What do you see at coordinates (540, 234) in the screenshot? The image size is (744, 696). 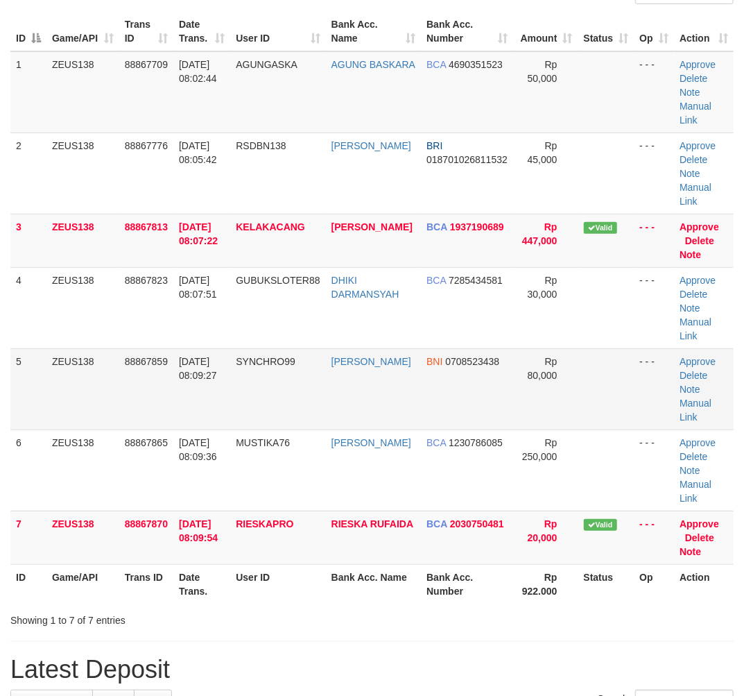 I see `span: Rp 447,000` at bounding box center [540, 234].